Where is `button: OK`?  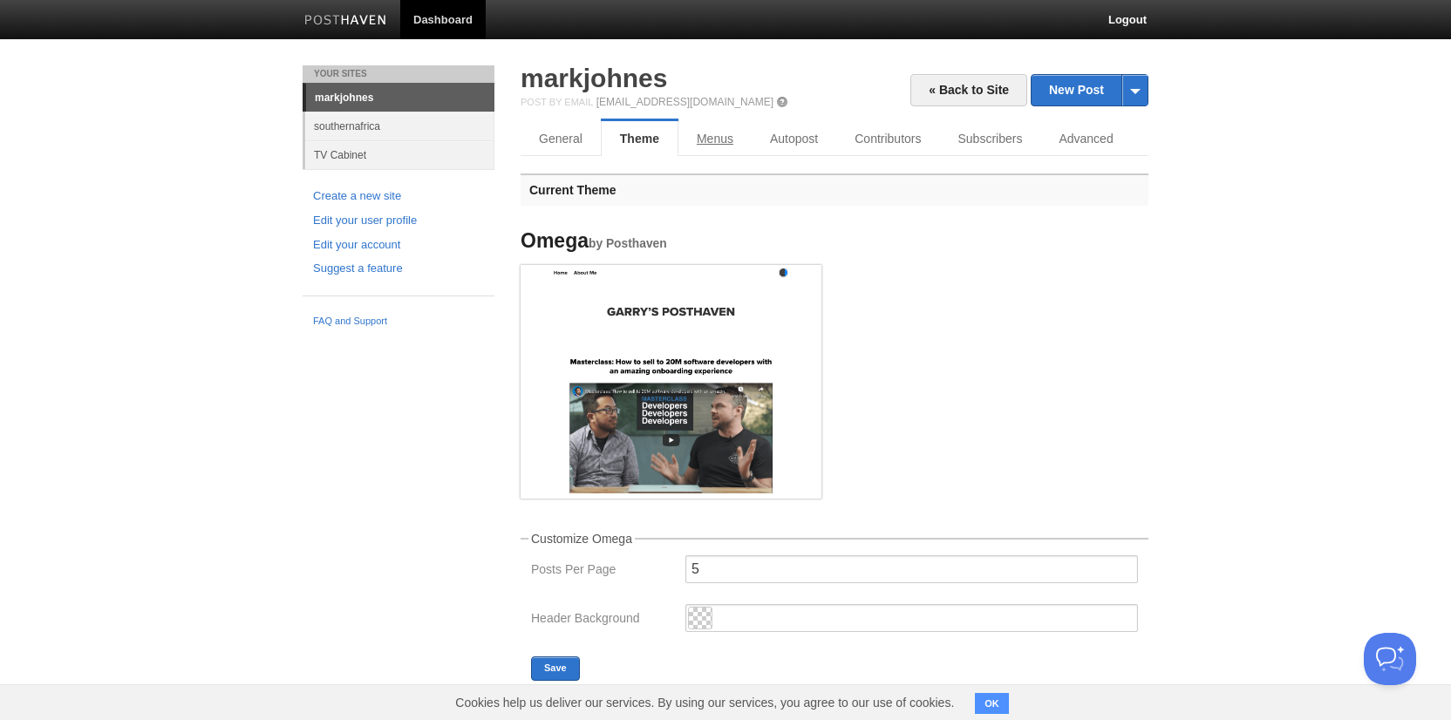 button: OK is located at coordinates (992, 704).